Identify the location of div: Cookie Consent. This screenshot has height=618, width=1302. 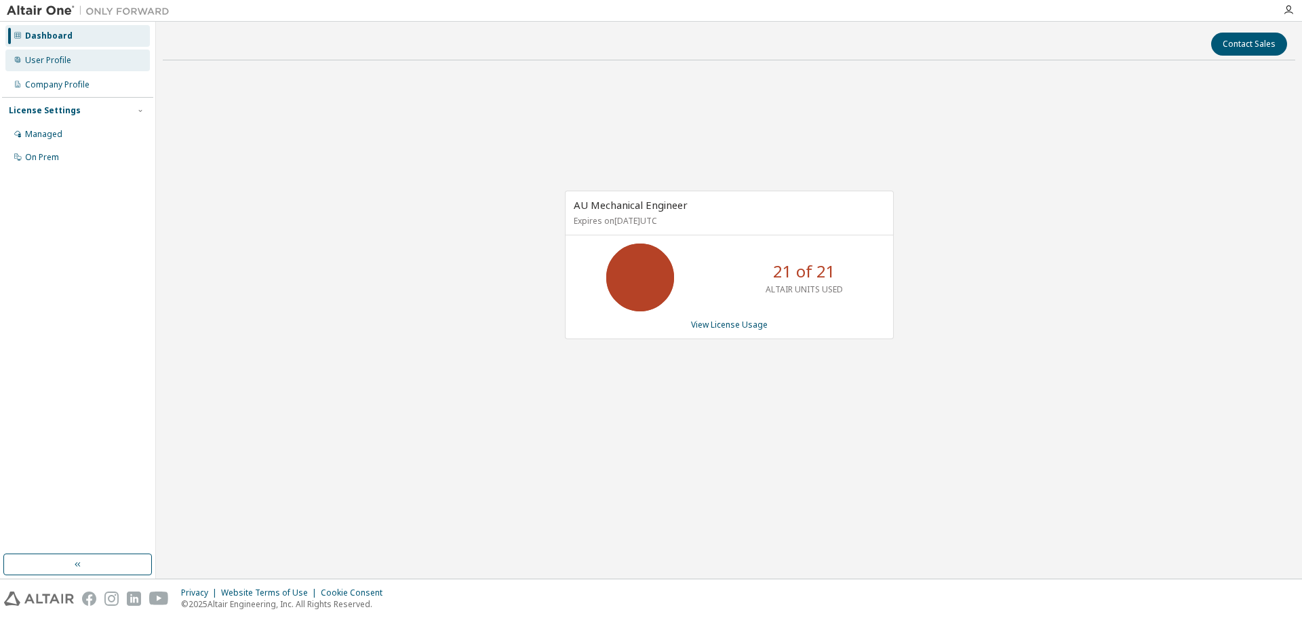
(355, 593).